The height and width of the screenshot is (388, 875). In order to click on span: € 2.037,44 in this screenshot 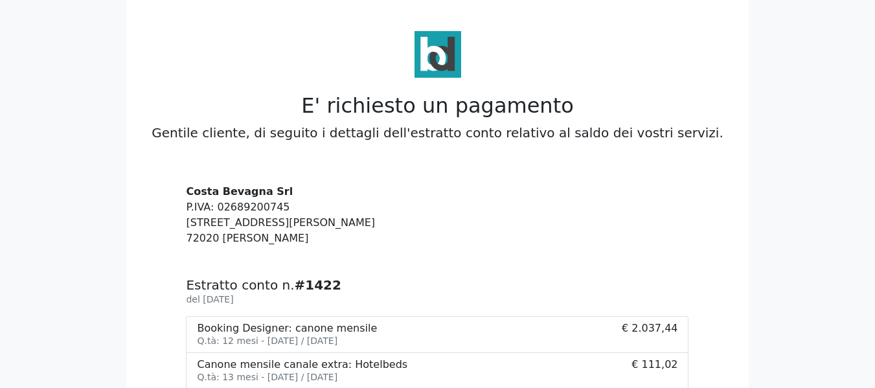, I will do `click(650, 334)`.